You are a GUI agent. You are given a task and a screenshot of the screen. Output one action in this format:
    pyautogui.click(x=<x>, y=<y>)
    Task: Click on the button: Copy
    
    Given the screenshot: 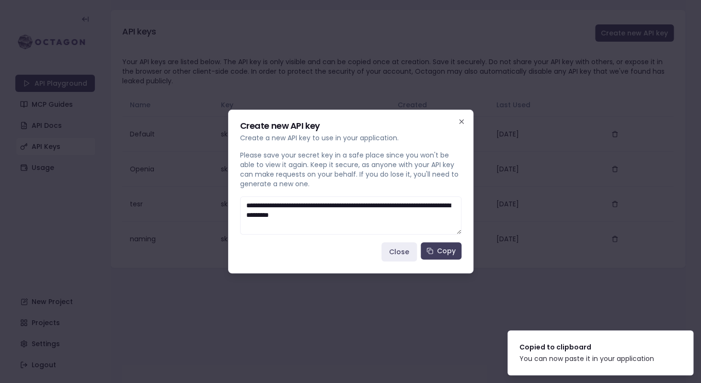 What is the action you would take?
    pyautogui.click(x=441, y=251)
    